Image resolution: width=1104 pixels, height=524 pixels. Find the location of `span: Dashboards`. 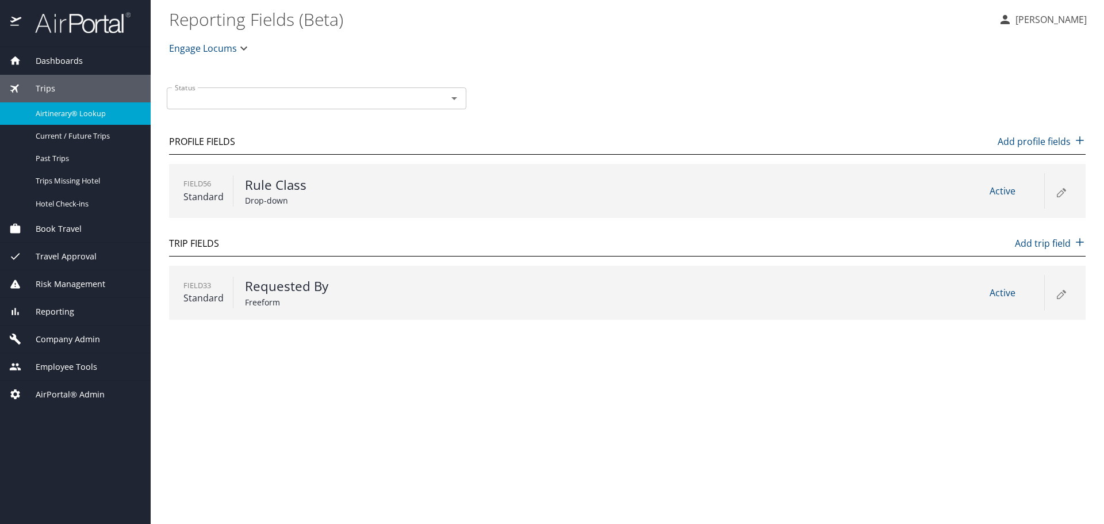

span: Dashboards is located at coordinates (52, 61).